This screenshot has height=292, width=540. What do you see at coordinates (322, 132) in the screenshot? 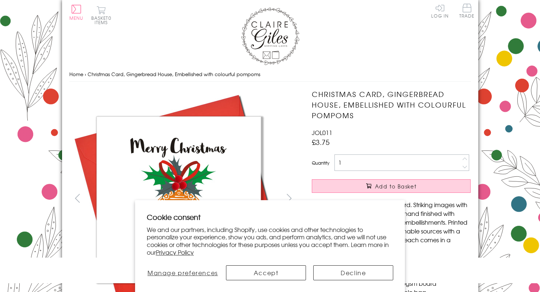
I see `span: JOL011` at bounding box center [322, 132].